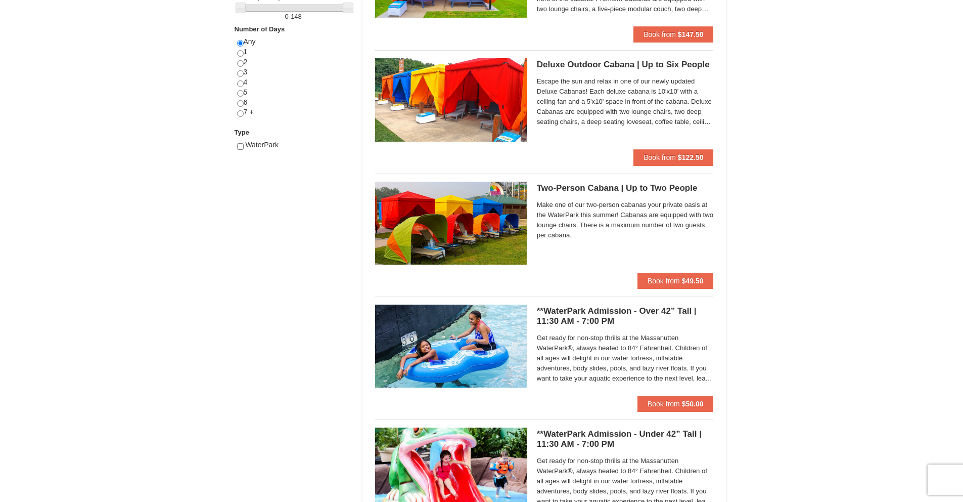  What do you see at coordinates (451, 100) in the screenshot?
I see `img: 6619917-1538-a53695fd.jpg` at bounding box center [451, 100].